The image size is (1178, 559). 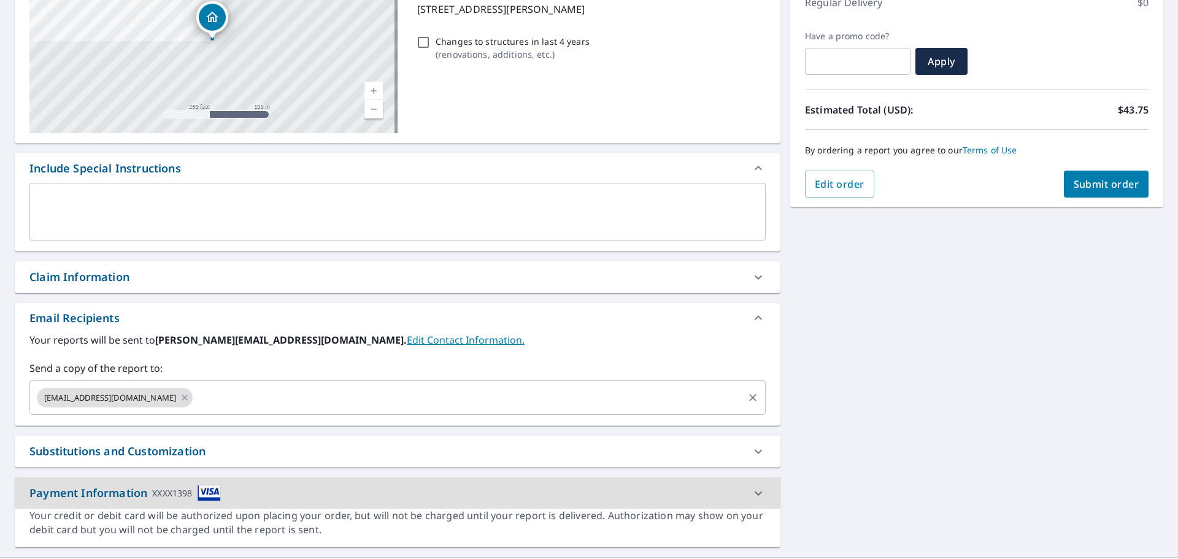 What do you see at coordinates (172, 493) in the screenshot?
I see `div: XXXX1398` at bounding box center [172, 493].